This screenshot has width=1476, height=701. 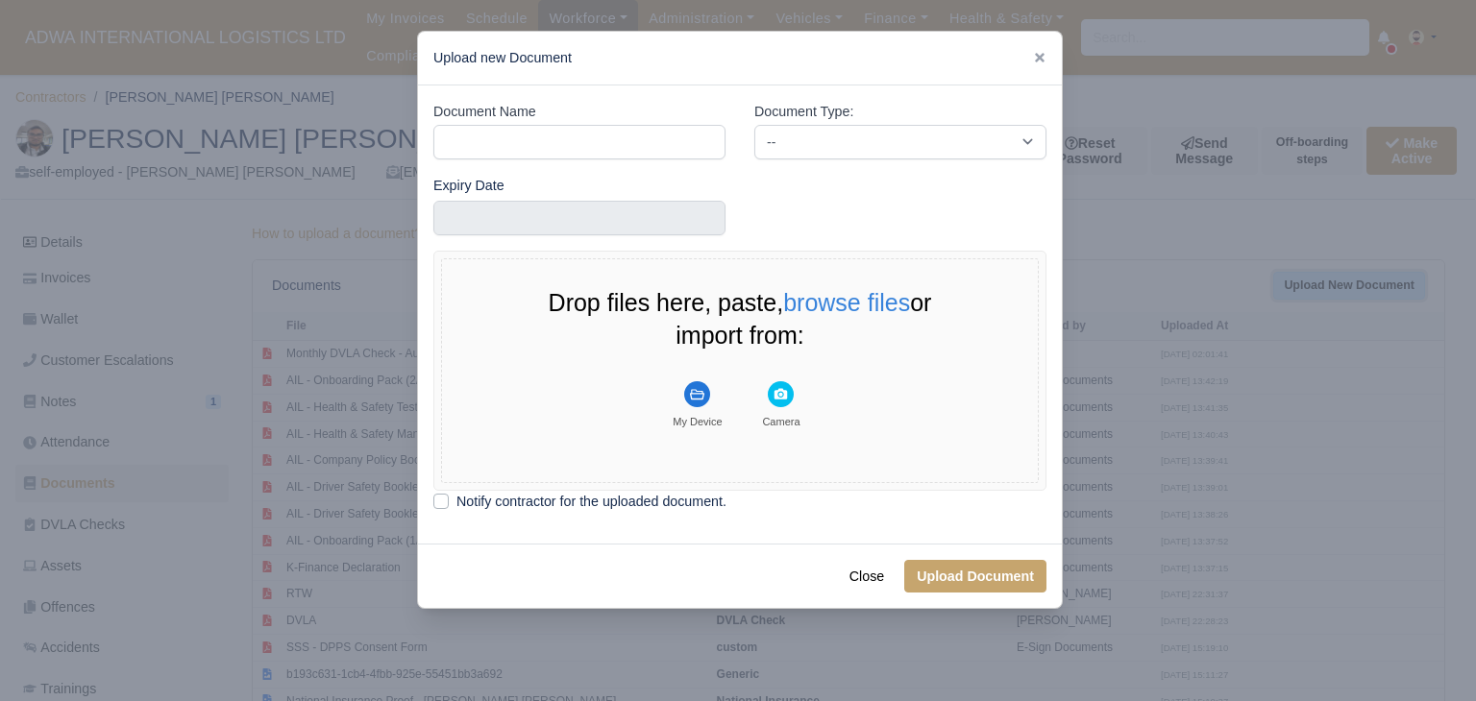 I want to click on div: File Uploader, so click(x=740, y=371).